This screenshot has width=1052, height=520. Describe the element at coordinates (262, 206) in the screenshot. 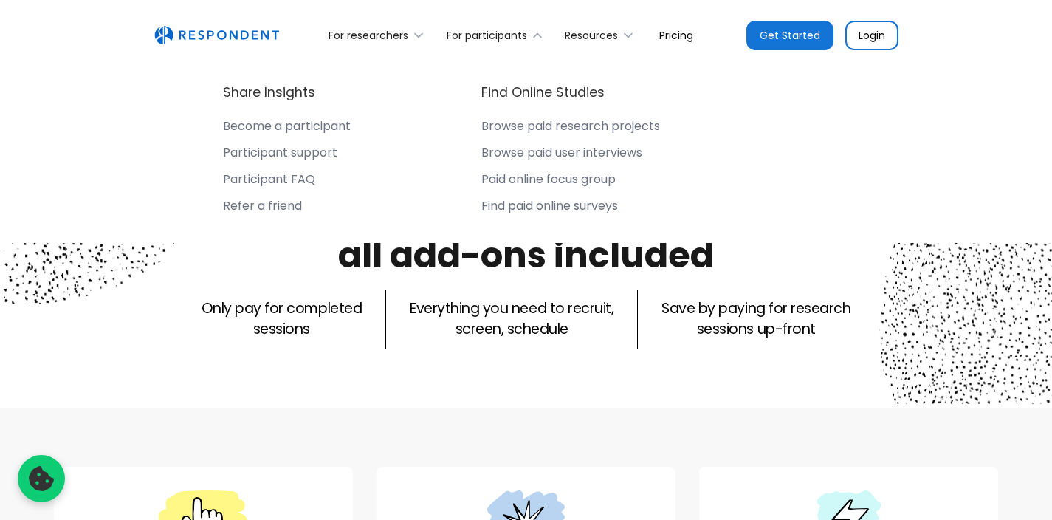

I see `div: Refer a friend` at that location.